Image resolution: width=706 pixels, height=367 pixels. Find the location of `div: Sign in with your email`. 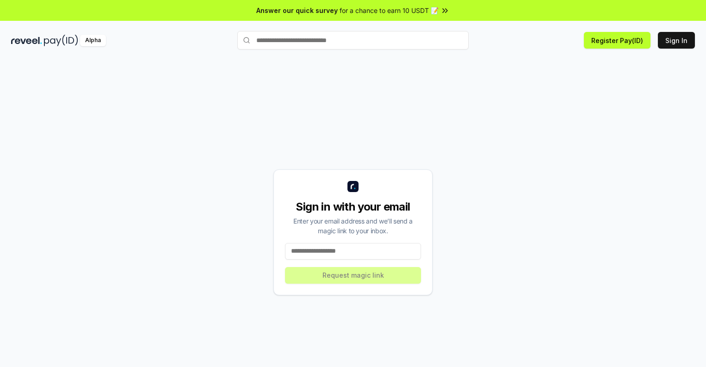

div: Sign in with your email is located at coordinates (353, 207).